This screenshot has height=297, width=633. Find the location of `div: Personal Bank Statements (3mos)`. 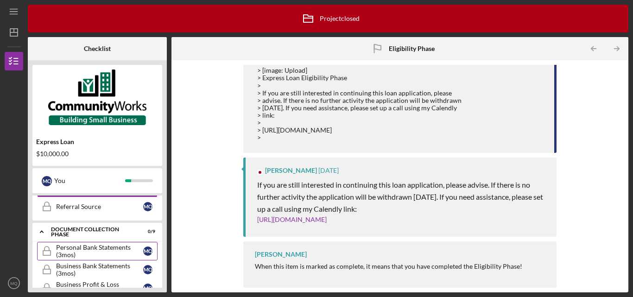

div: Personal Bank Statements (3mos) is located at coordinates (100, 251).